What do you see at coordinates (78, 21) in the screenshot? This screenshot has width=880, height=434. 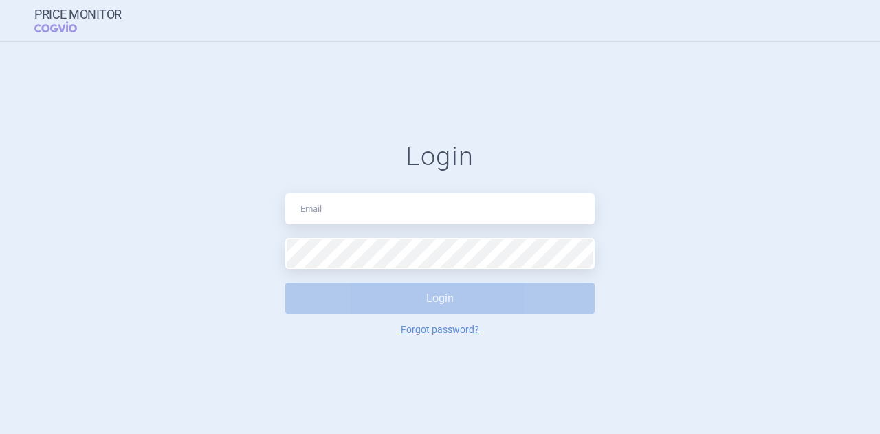 I see `a: Price MonitorCOGVIO` at bounding box center [78, 21].